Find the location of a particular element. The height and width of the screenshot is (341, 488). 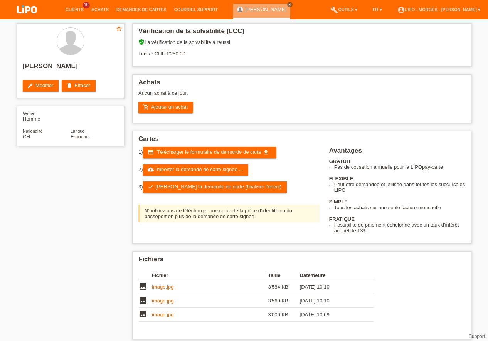

h2: Vérification de la solvabilité (LCC) is located at coordinates (302, 33).